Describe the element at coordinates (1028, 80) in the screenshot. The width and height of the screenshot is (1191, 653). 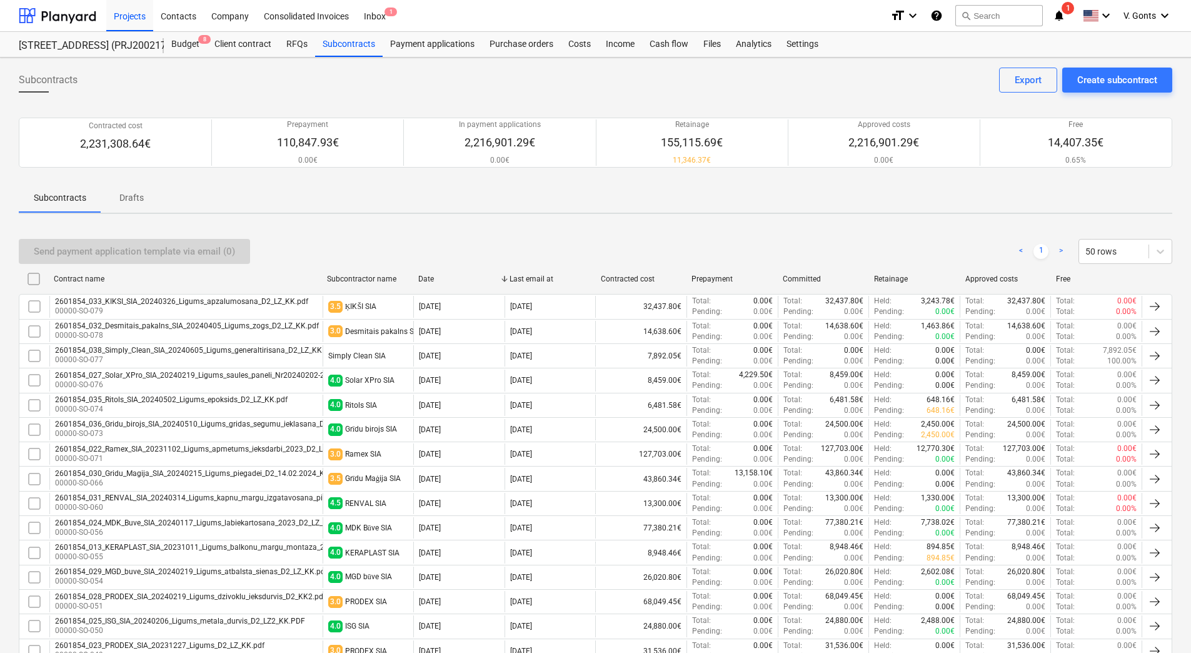
I see `div: Export` at that location.